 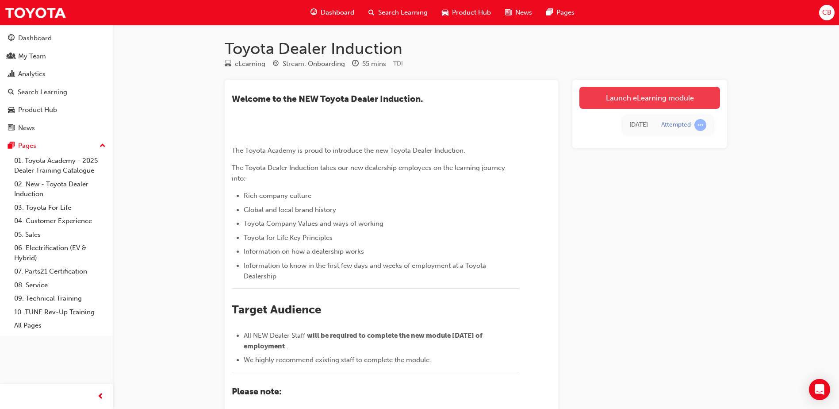 I want to click on div: Product Hub, so click(x=38, y=110).